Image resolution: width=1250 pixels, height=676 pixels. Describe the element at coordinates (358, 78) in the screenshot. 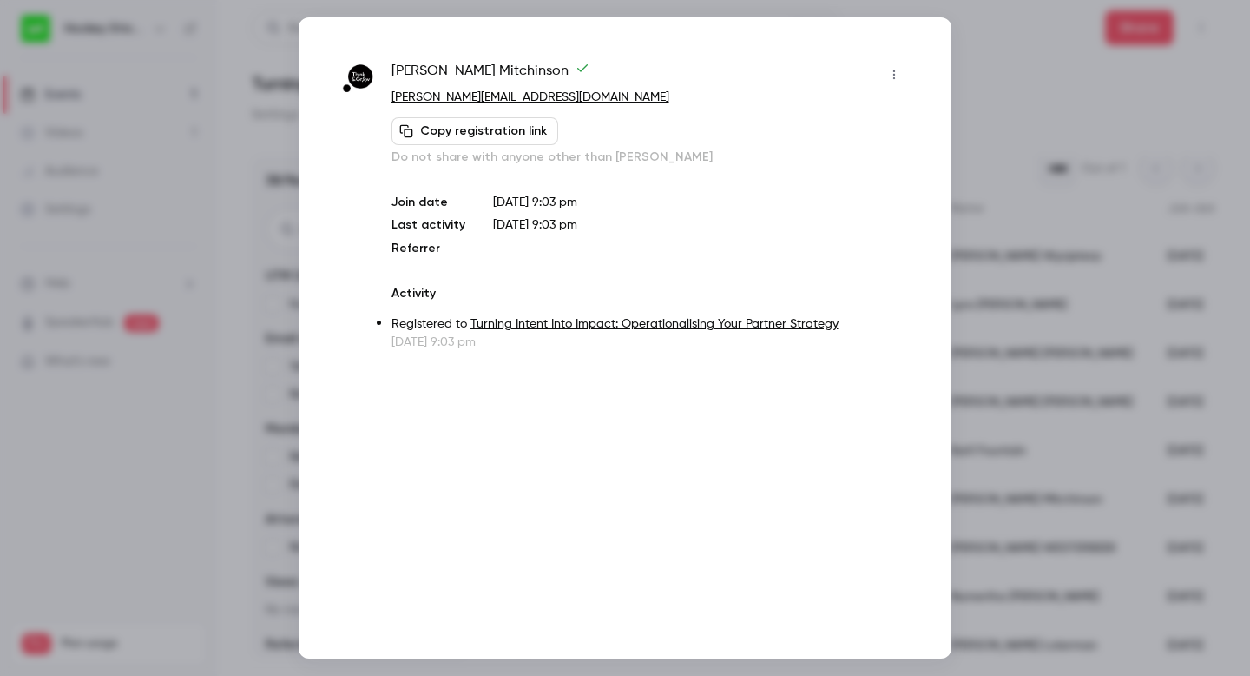

I see `img: thinkandgrowinc.com` at that location.